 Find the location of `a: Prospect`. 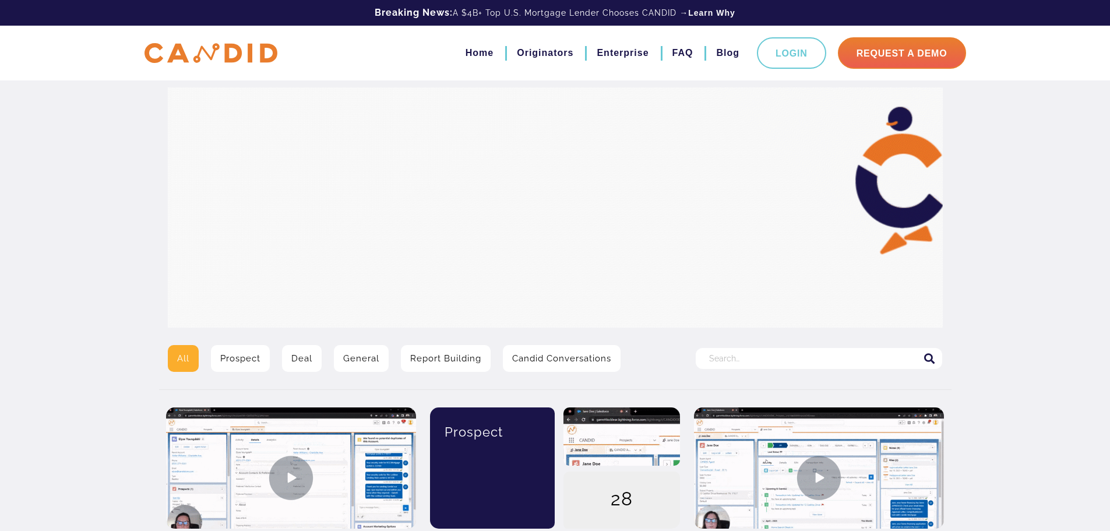

a: Prospect is located at coordinates (240, 358).